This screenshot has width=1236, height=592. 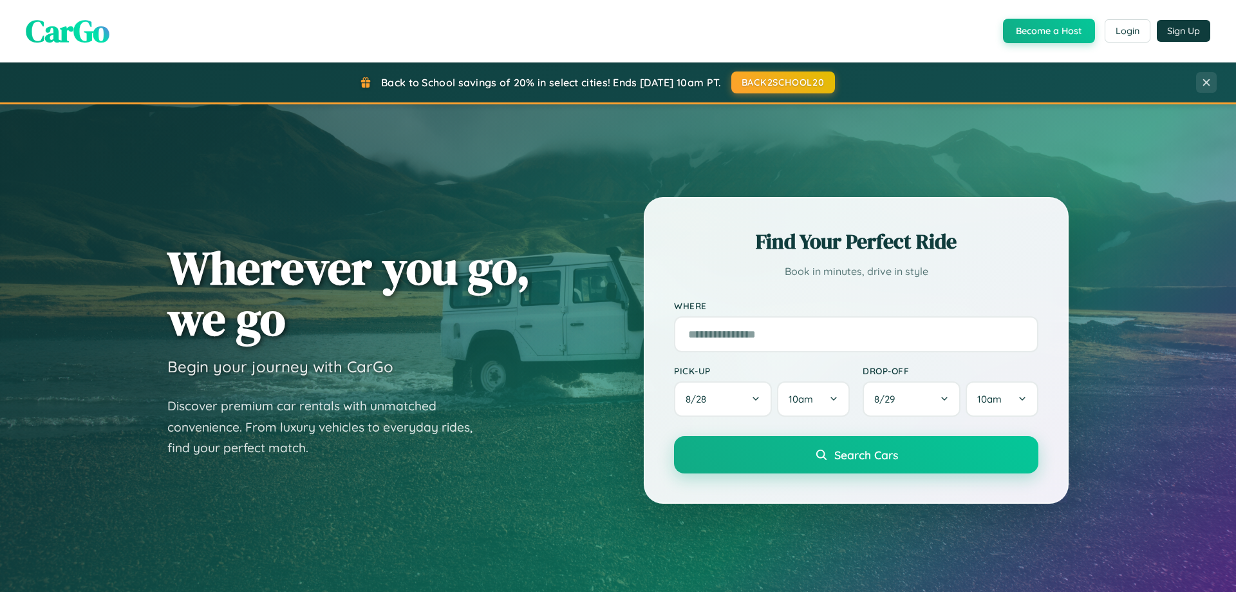 What do you see at coordinates (1127, 31) in the screenshot?
I see `button: Login` at bounding box center [1127, 31].